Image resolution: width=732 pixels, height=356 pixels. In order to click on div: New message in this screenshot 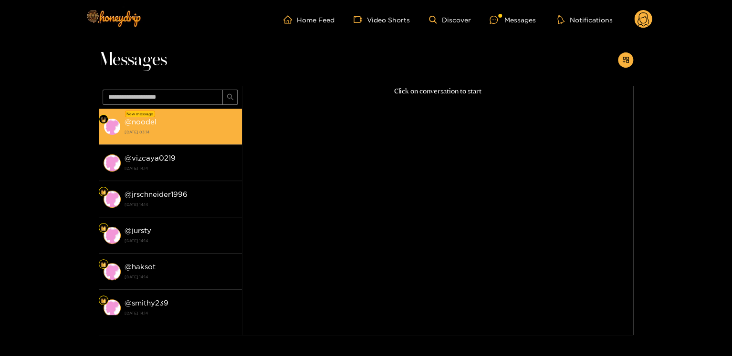, I will do `click(140, 114)`.